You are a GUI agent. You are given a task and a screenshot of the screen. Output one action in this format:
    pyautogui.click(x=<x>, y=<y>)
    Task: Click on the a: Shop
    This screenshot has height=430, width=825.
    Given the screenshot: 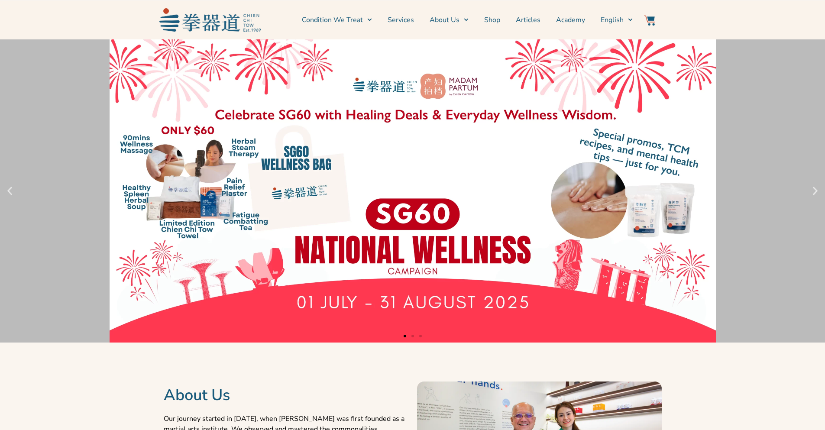 What is the action you would take?
    pyautogui.click(x=492, y=20)
    